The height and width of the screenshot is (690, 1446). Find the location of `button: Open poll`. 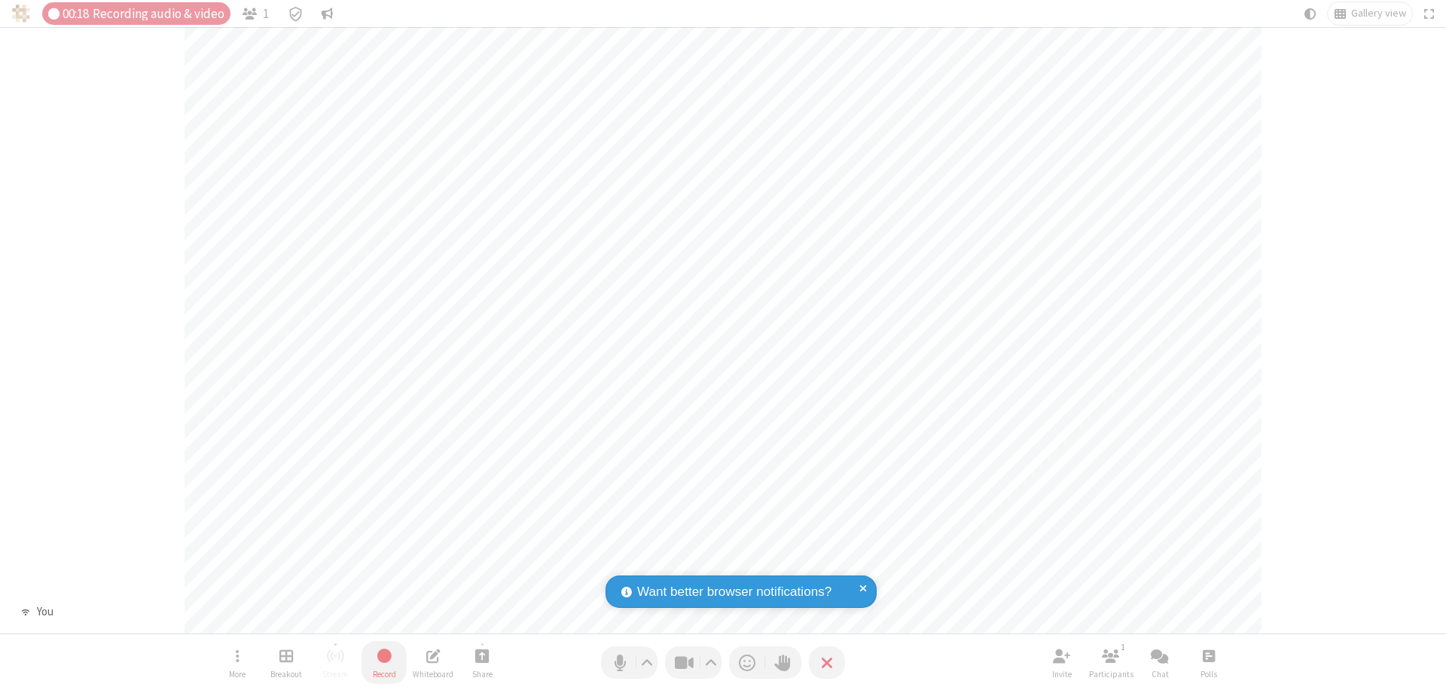

button: Open poll is located at coordinates (1209, 662).